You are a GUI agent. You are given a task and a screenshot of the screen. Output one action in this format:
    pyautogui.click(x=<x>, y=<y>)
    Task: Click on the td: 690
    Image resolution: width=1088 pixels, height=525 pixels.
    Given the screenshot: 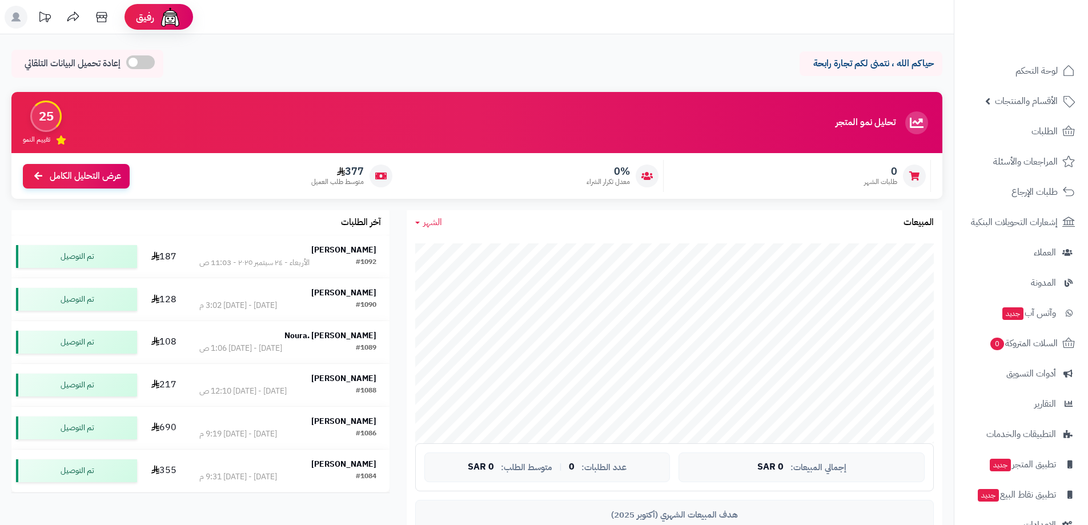 What is the action you would take?
    pyautogui.click(x=164, y=428)
    